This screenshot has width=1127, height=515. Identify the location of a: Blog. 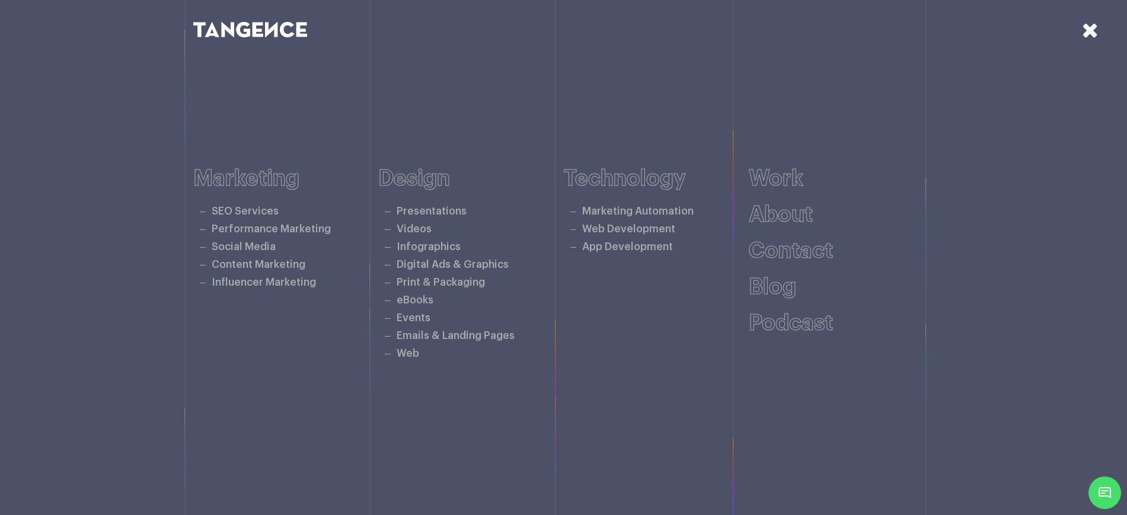
(773, 287).